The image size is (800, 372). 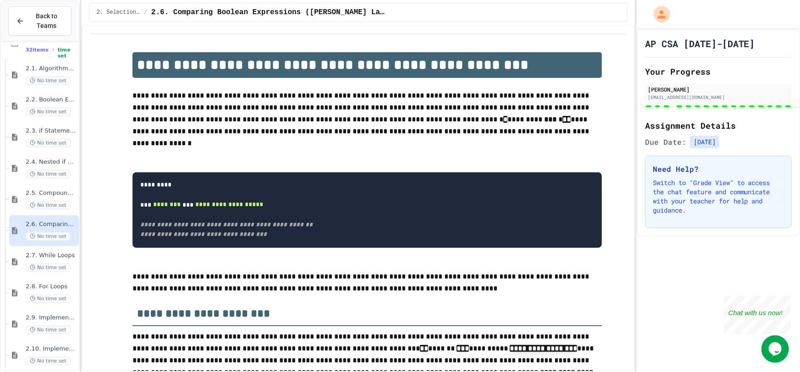 What do you see at coordinates (719, 126) in the screenshot?
I see `h2: Assignment Details` at bounding box center [719, 126].